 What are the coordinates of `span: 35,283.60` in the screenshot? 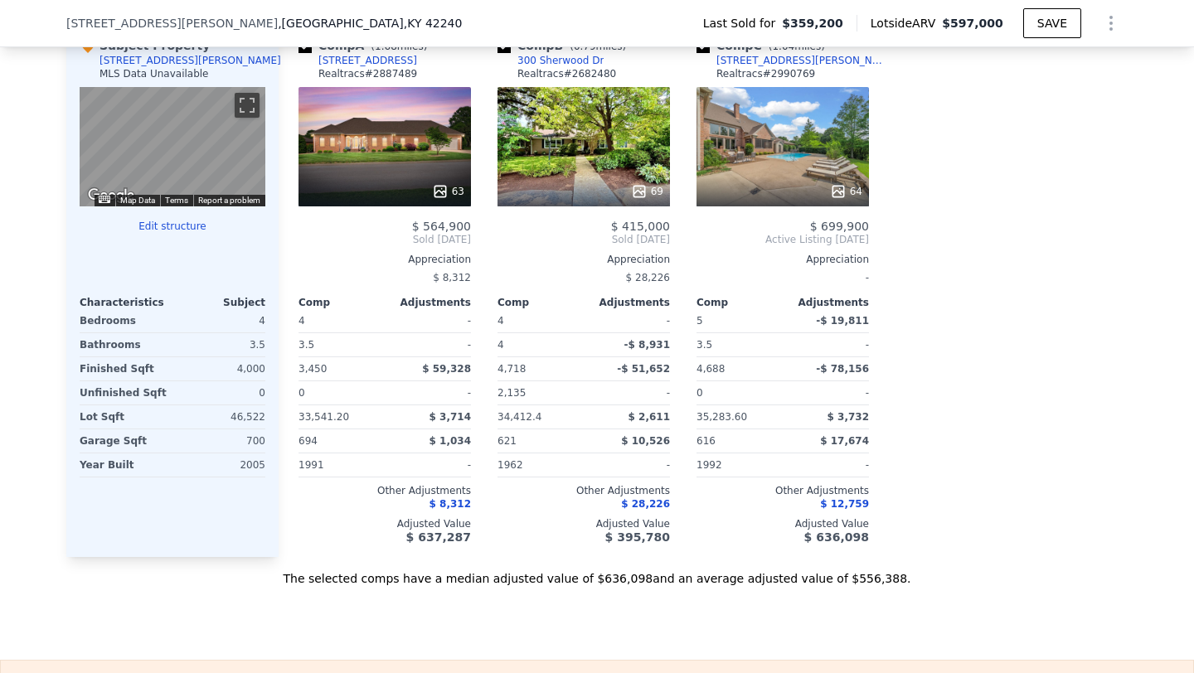 It's located at (721, 417).